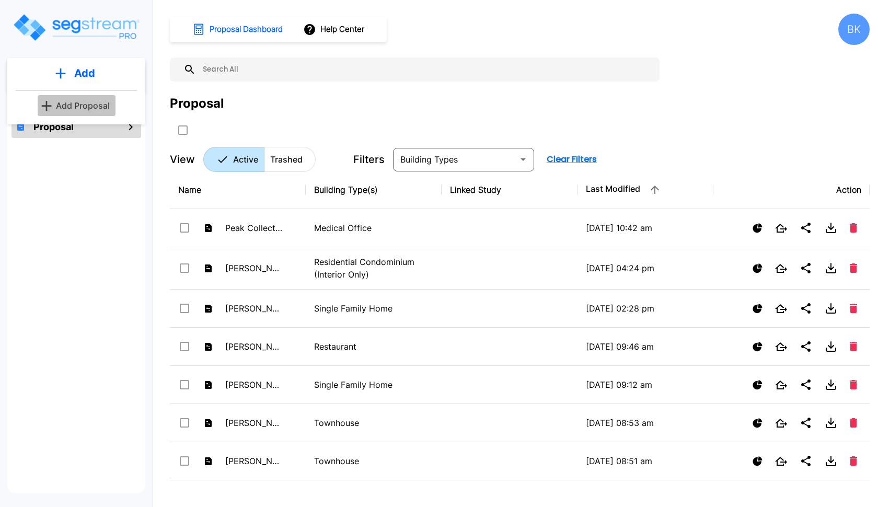  Describe the element at coordinates (76, 106) in the screenshot. I see `button: Add Proposal` at that location.